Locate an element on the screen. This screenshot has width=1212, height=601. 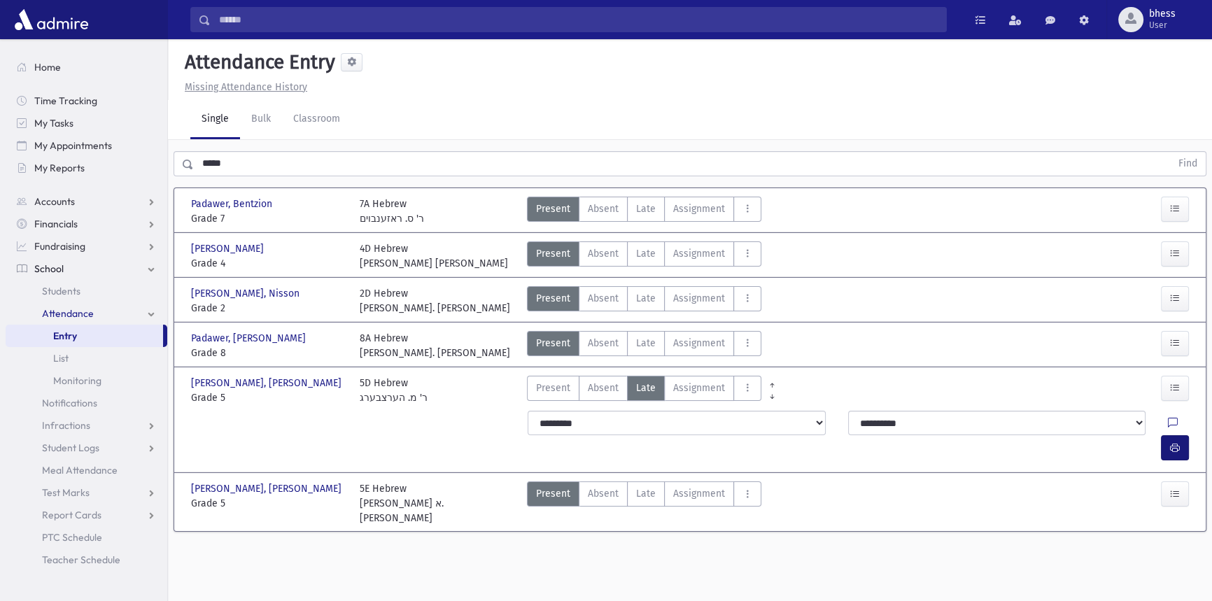
a: My Reports is located at coordinates (86, 168).